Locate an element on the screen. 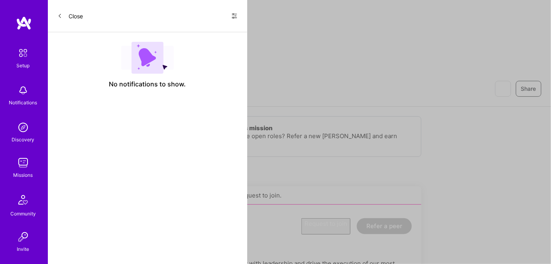 The height and width of the screenshot is (264, 551). img: Community is located at coordinates (23, 200).